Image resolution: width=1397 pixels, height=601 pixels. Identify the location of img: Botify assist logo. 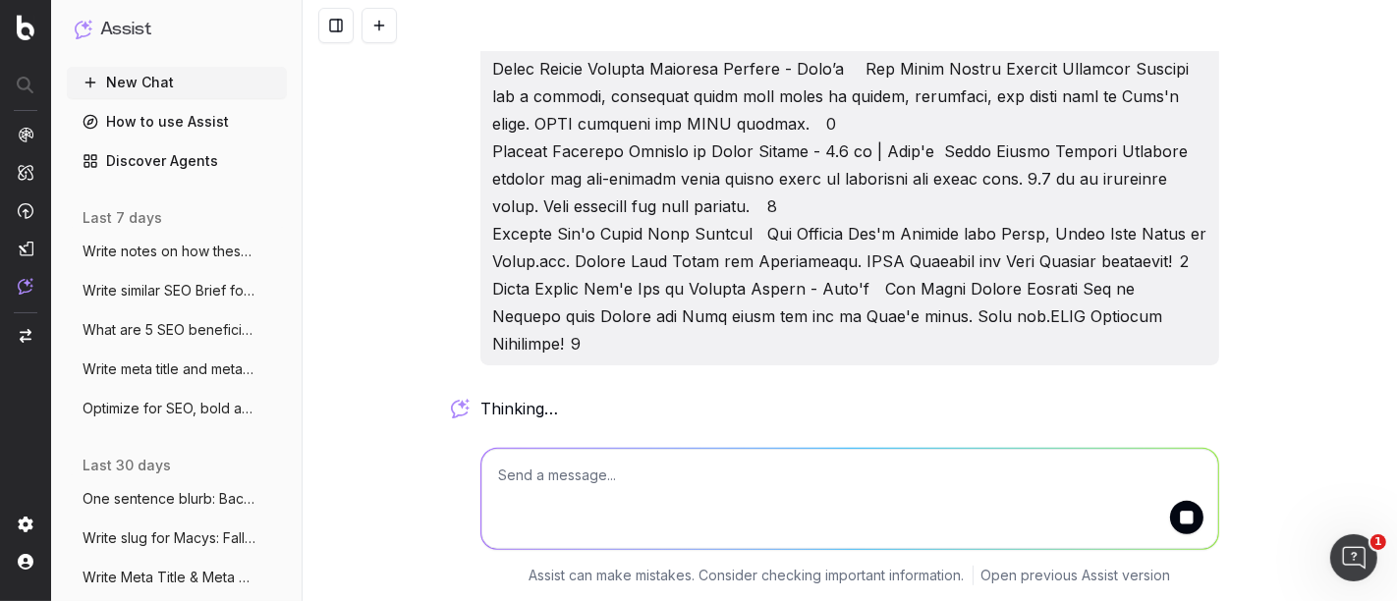
(460, 409).